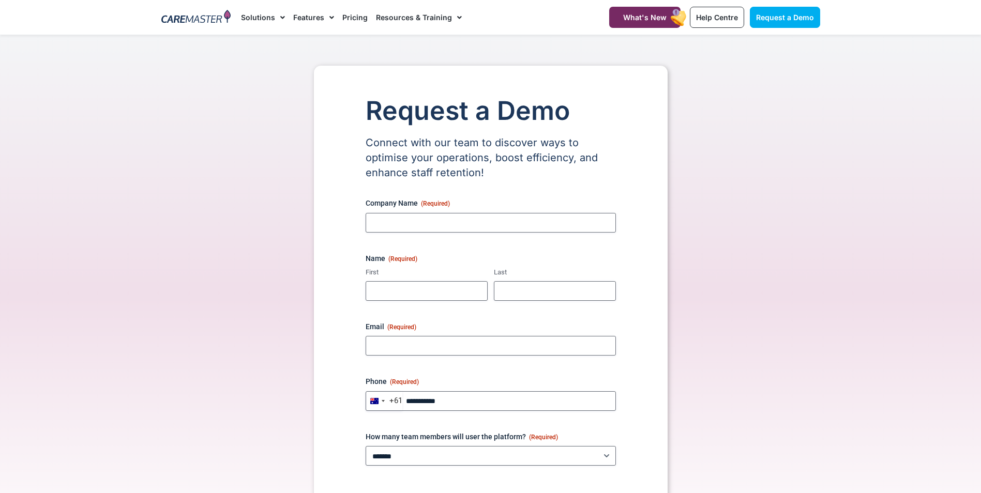  I want to click on label: Phone, so click(491, 382).